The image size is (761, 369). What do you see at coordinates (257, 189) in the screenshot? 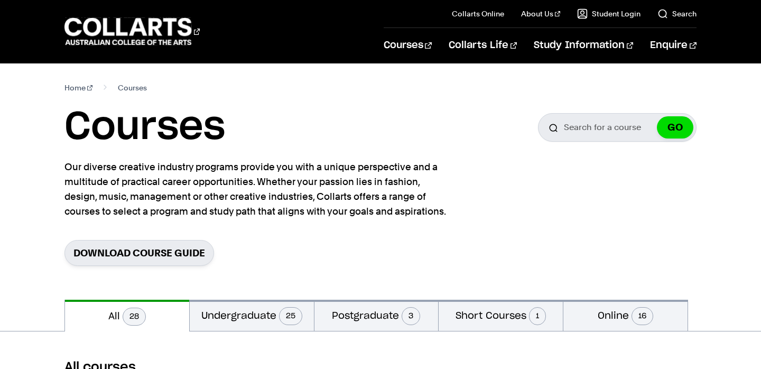
I see `p: Our diverse creative industry programs provide you with a unique perspective and a multitude of p...` at bounding box center [257, 189].